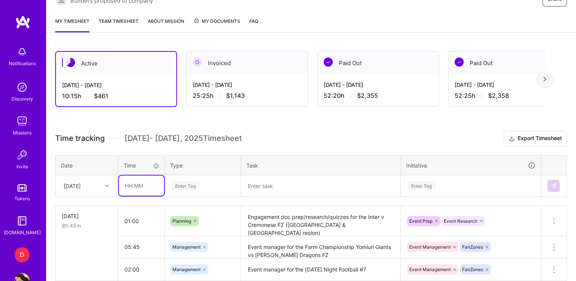 This screenshot has width=576, height=281. Describe the element at coordinates (509, 96) in the screenshot. I see `div: 52:25 h` at that location.